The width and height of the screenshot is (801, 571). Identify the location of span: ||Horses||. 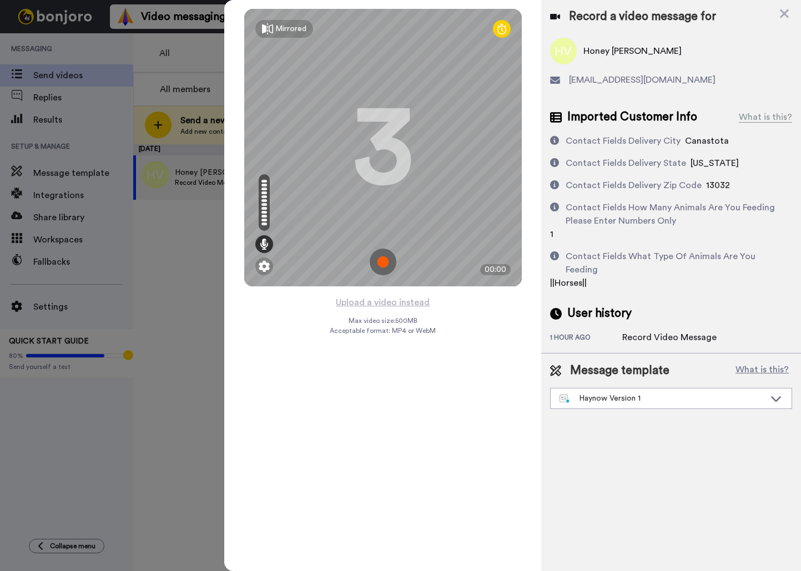
(568, 283).